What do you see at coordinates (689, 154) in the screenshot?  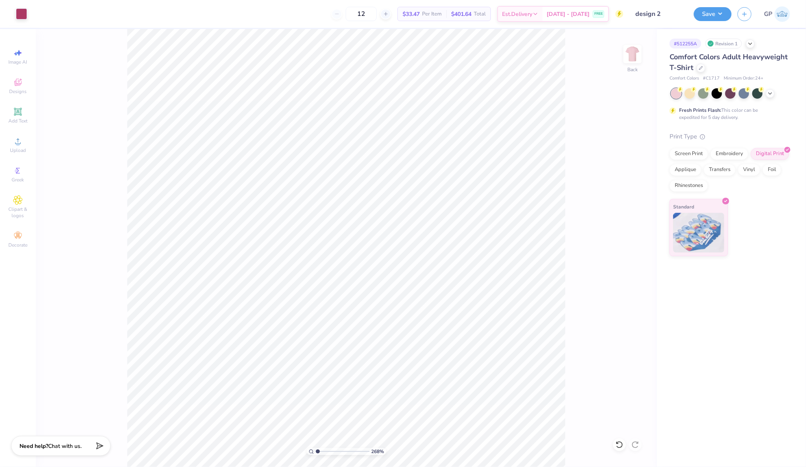 I see `div: Screen Print` at bounding box center [689, 154].